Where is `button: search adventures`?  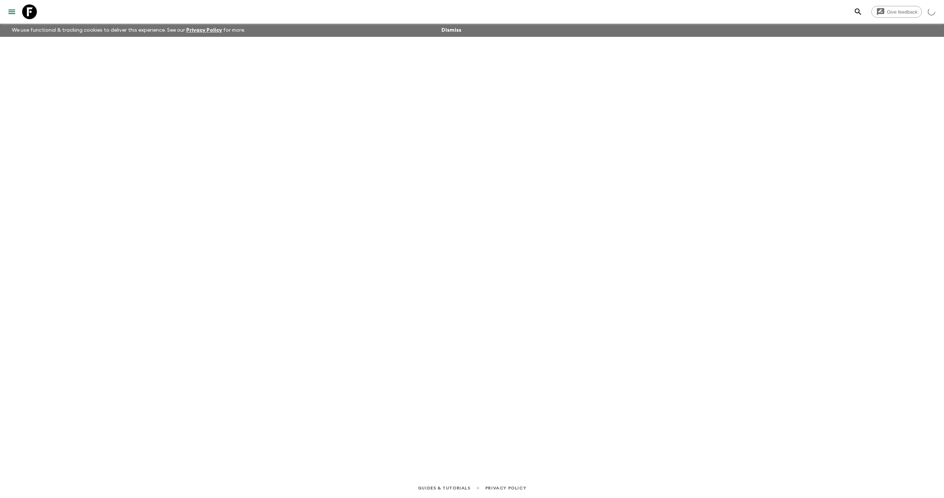
button: search adventures is located at coordinates (858, 12).